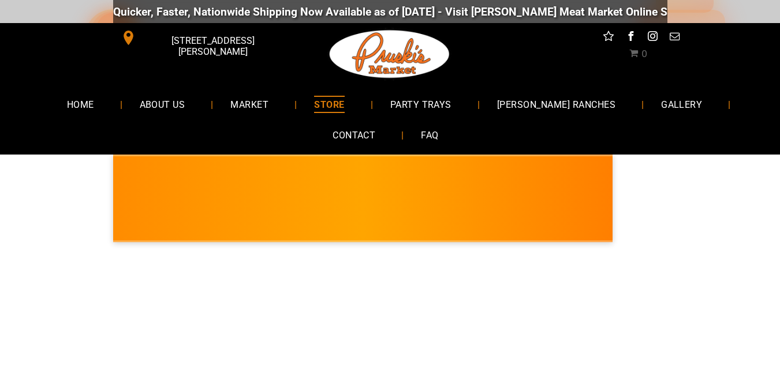  What do you see at coordinates (652, 38) in the screenshot?
I see `a: instagram` at bounding box center [652, 38].